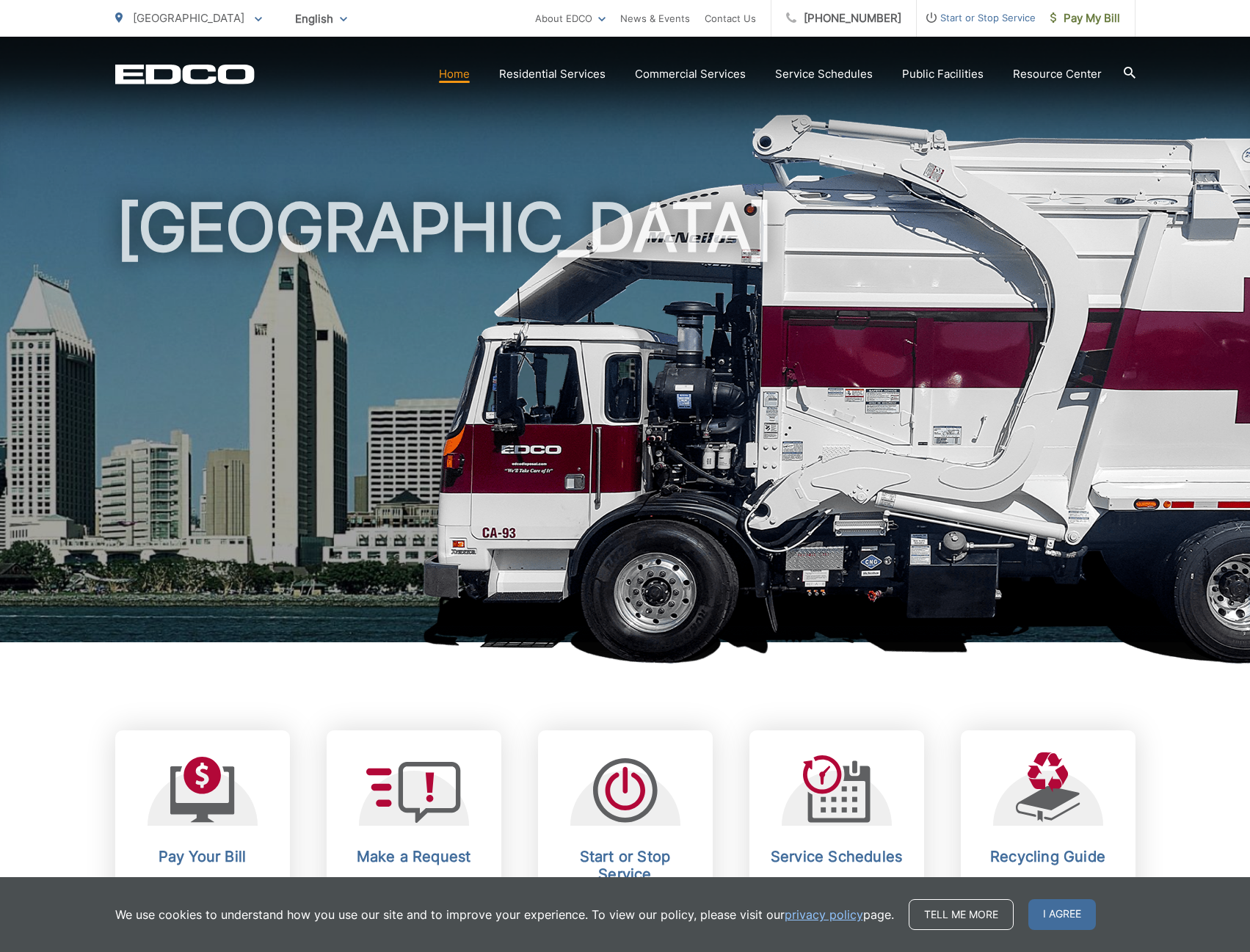  What do you see at coordinates (321, 18) in the screenshot?
I see `span: English` at bounding box center [321, 18].